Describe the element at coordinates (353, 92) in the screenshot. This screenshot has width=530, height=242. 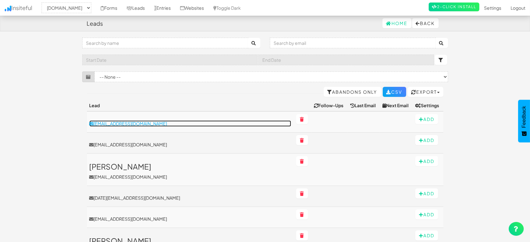
I see `a: Abandons Only` at that location.